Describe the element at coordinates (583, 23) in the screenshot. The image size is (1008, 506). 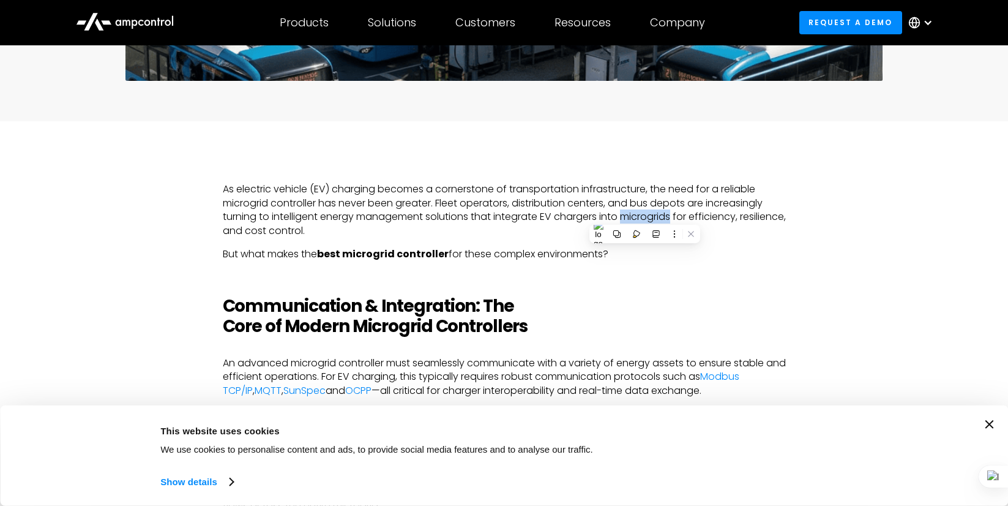
I see `div: Resources` at that location.